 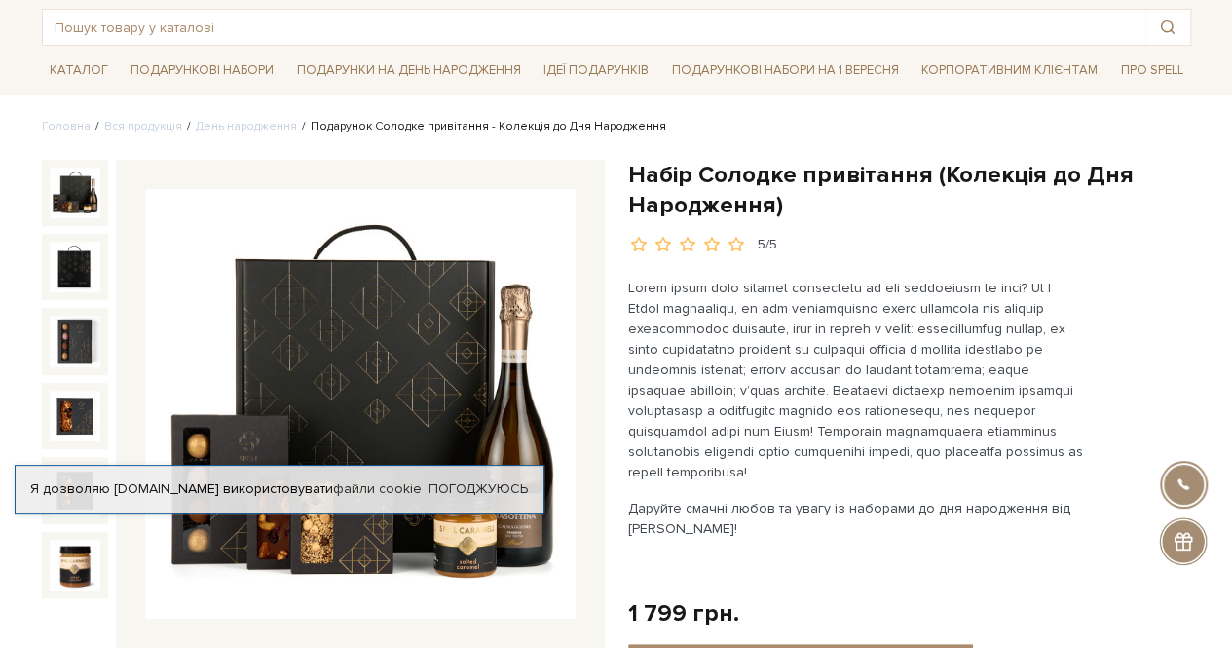 What do you see at coordinates (377, 488) in the screenshot?
I see `a: файли cookie` at bounding box center [377, 488].